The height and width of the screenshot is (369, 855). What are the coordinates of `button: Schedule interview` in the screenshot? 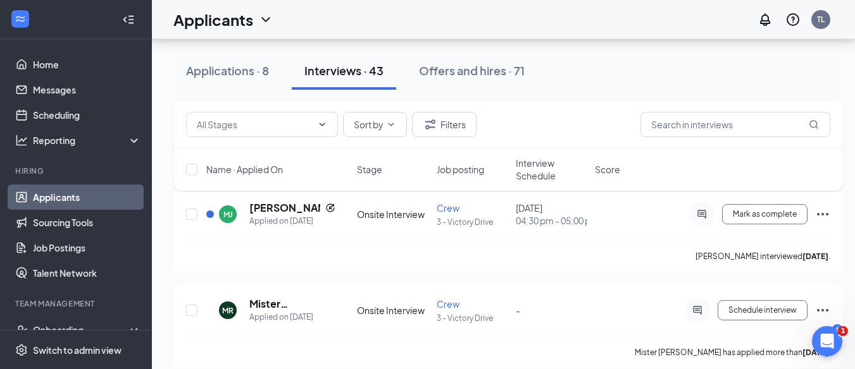 It's located at (762, 311).